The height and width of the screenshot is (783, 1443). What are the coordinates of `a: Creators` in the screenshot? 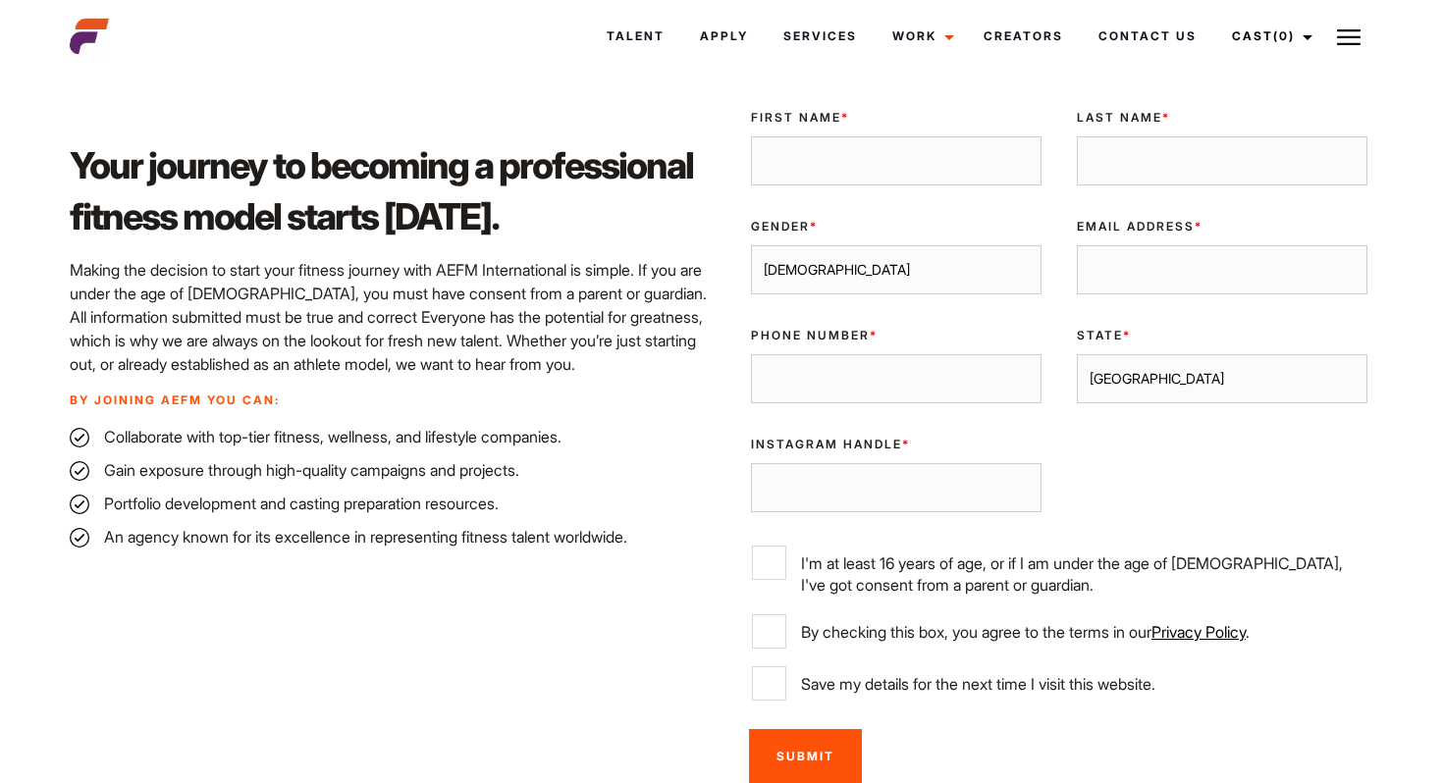 It's located at (1023, 36).